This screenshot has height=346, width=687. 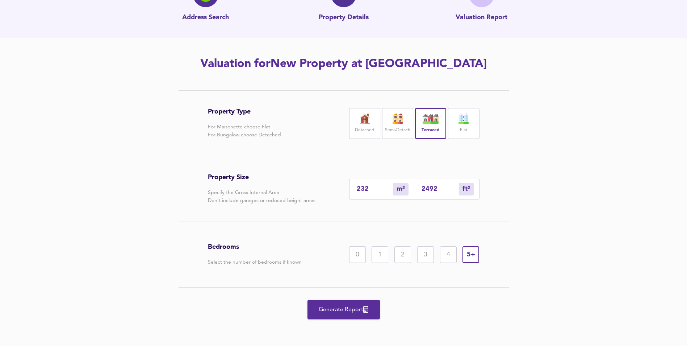 What do you see at coordinates (464, 130) in the screenshot?
I see `label: Flat` at bounding box center [464, 130].